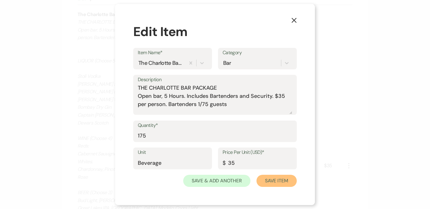 The height and width of the screenshot is (209, 430). What do you see at coordinates (215, 125) in the screenshot?
I see `label: Quantity*` at bounding box center [215, 125].